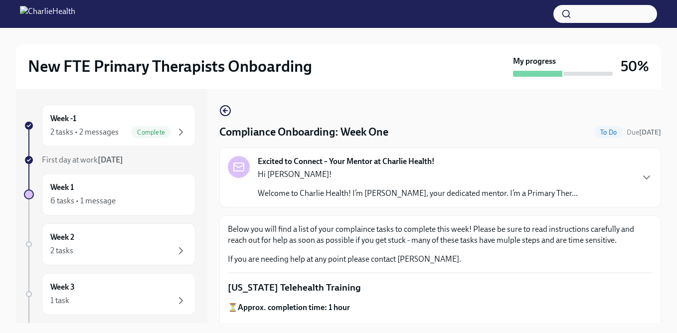  I want to click on div: 6 tasks • 1 message, so click(83, 201).